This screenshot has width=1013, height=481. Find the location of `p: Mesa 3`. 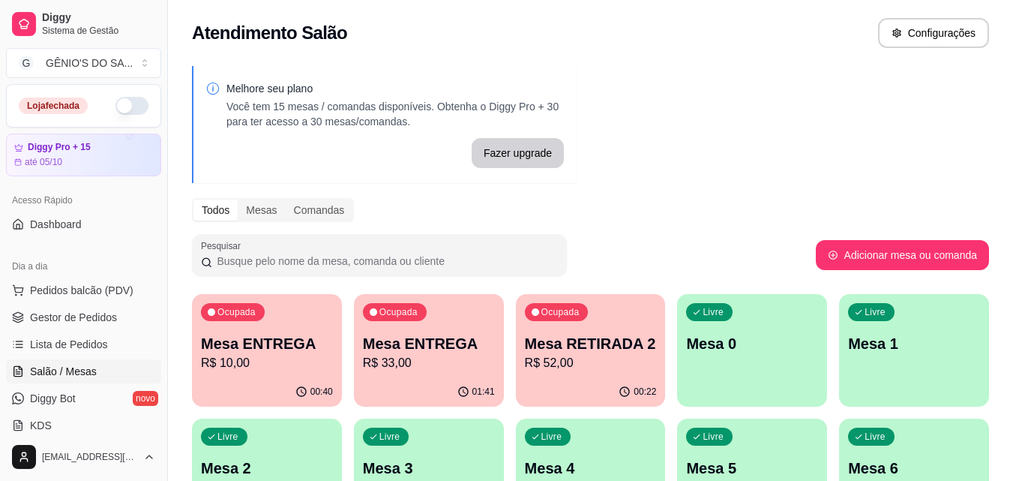

p: Mesa 3 is located at coordinates (429, 468).